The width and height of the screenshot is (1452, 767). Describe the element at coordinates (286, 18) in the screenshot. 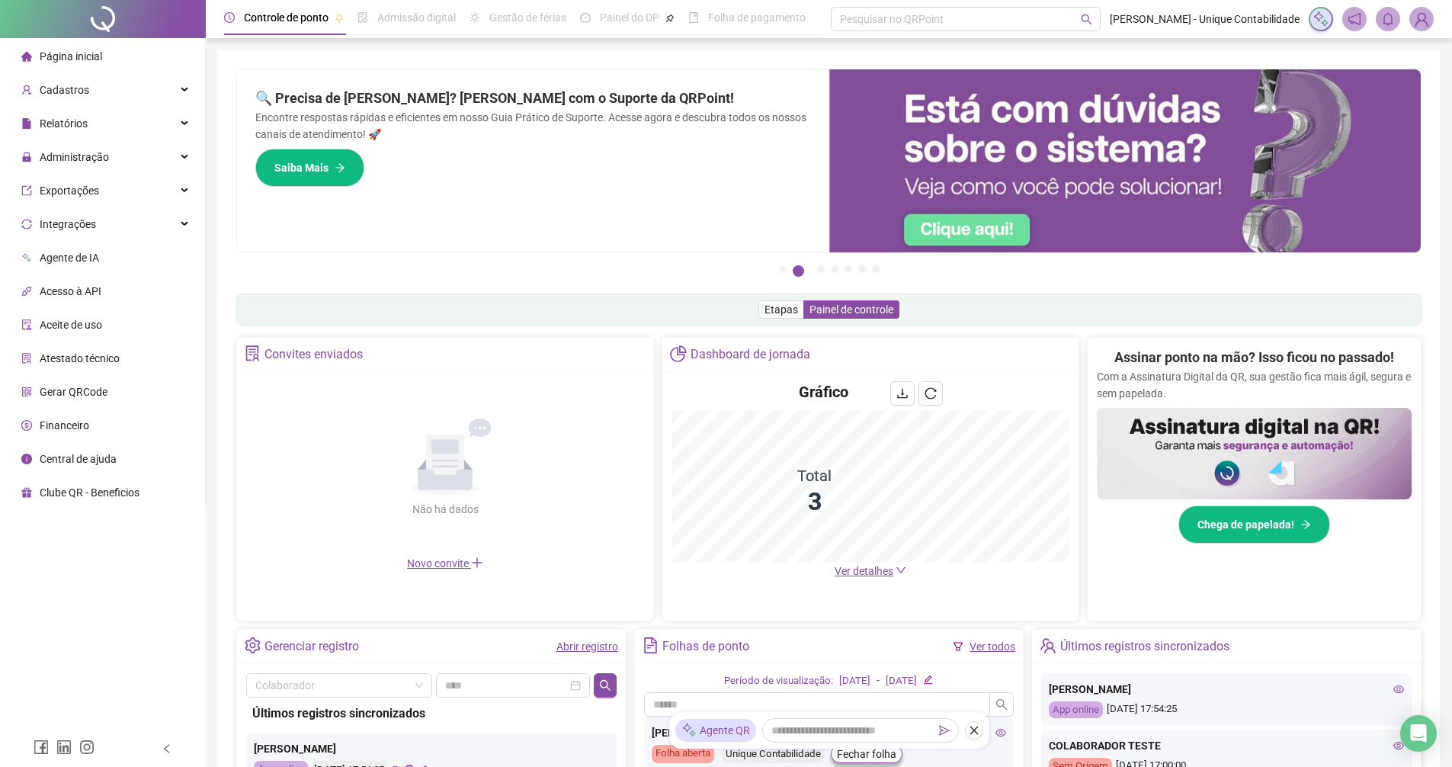

I see `span: Controle de ponto` at that location.